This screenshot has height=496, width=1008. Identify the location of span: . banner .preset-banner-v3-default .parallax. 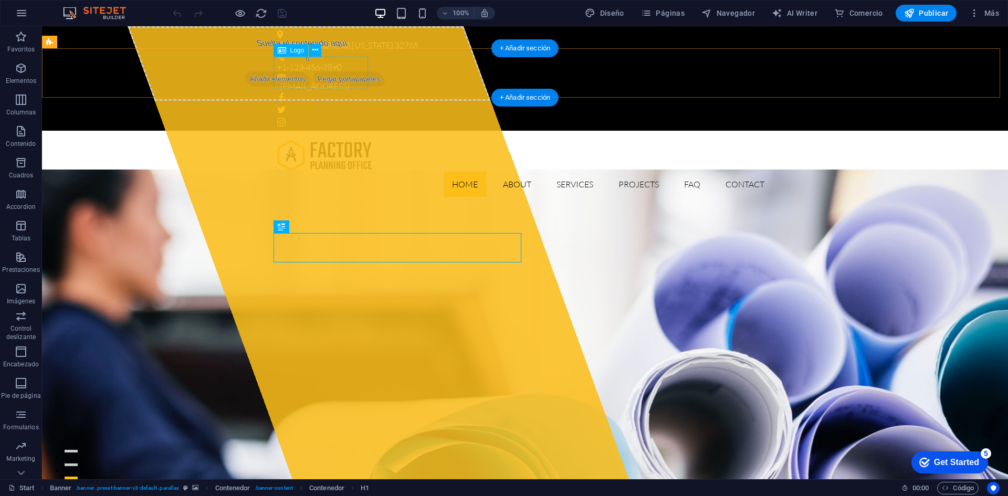
(127, 488).